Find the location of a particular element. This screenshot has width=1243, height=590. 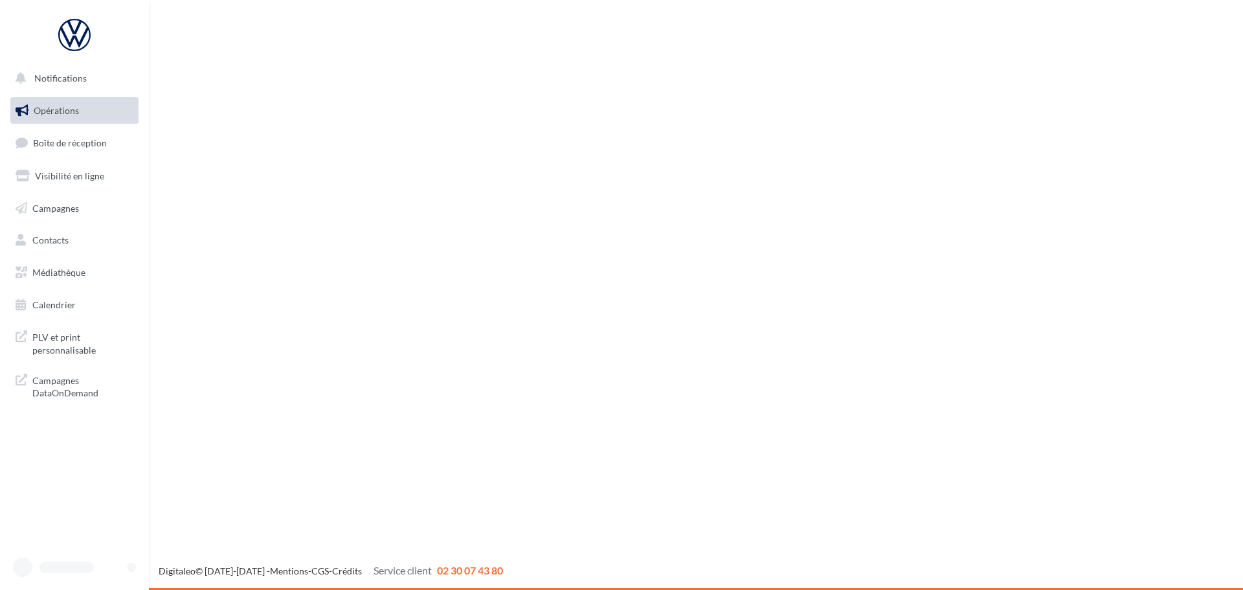

a: Opérations is located at coordinates (74, 111).